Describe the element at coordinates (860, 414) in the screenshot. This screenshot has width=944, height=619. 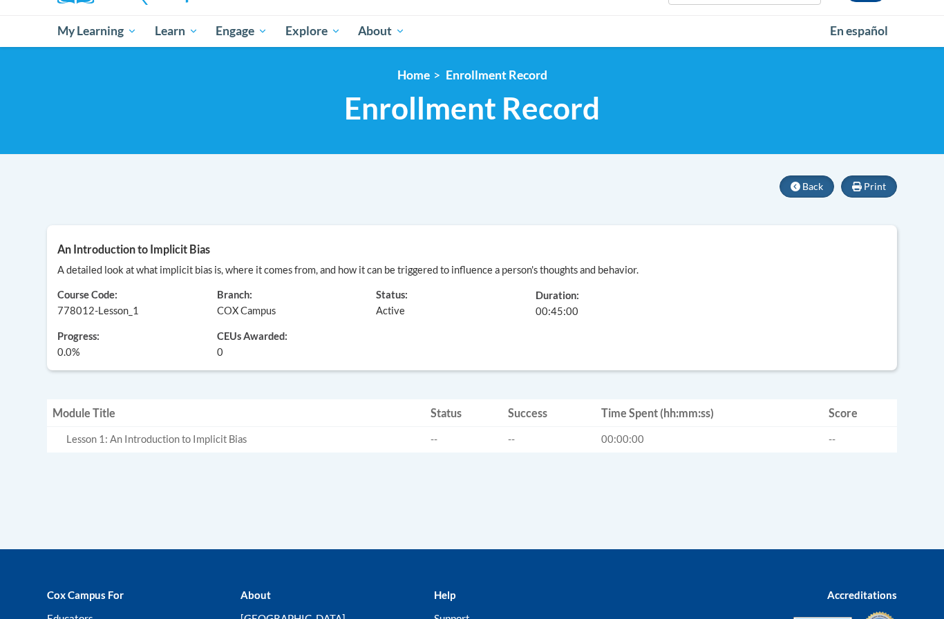
I see `th: Score` at that location.